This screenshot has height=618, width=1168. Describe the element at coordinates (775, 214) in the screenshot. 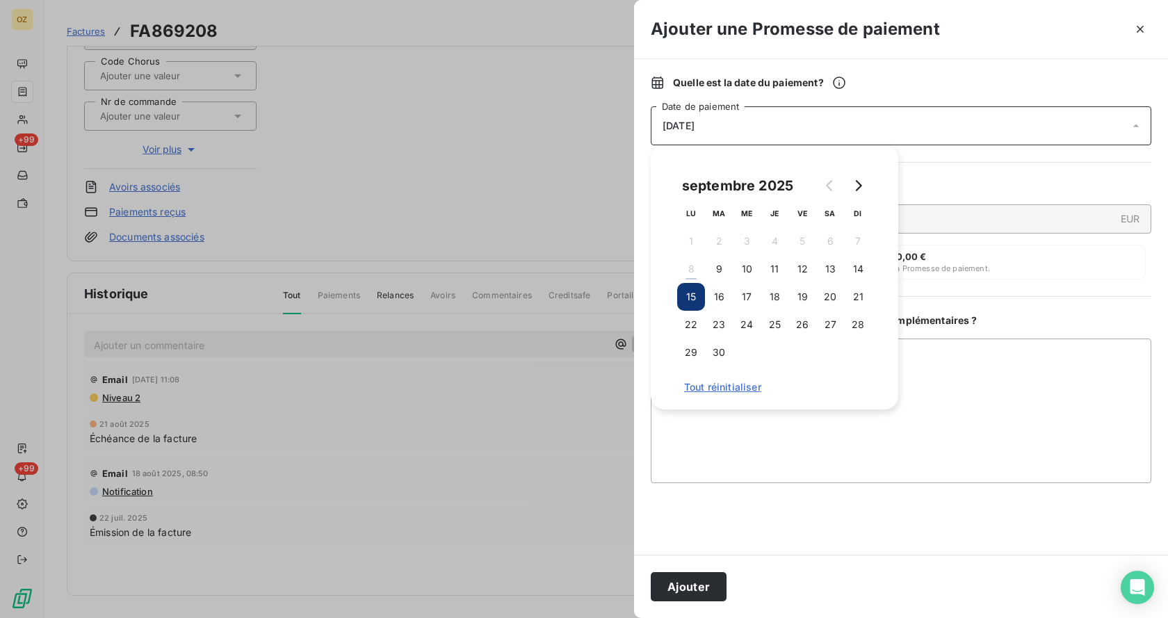

I see `th: jeudi` at that location.